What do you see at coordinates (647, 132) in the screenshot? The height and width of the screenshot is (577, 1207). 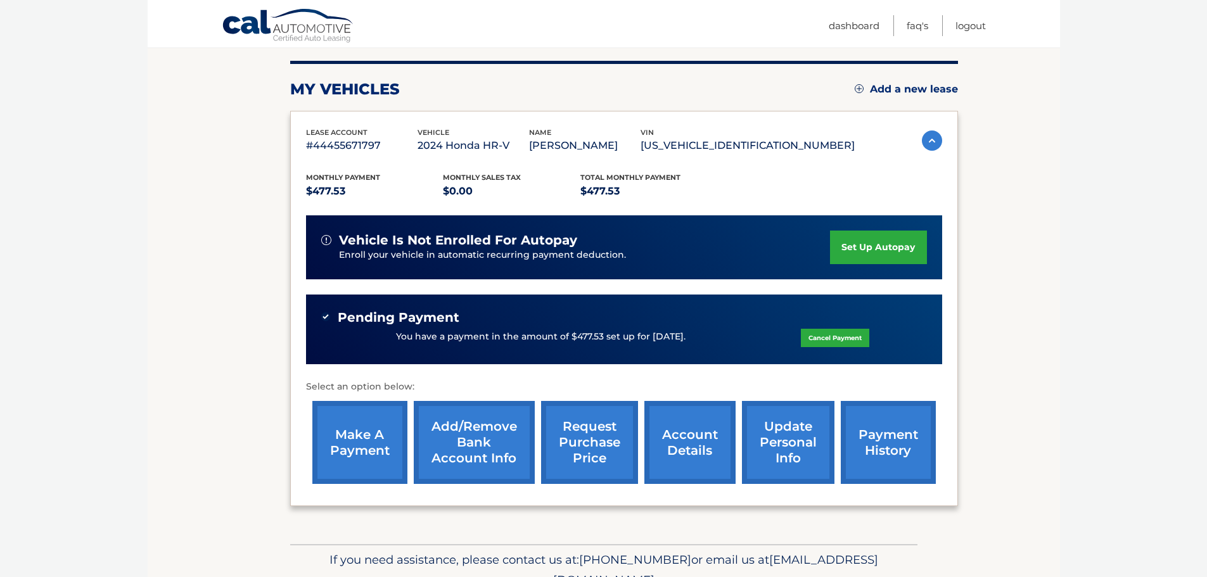 I see `span: vin` at bounding box center [647, 132].